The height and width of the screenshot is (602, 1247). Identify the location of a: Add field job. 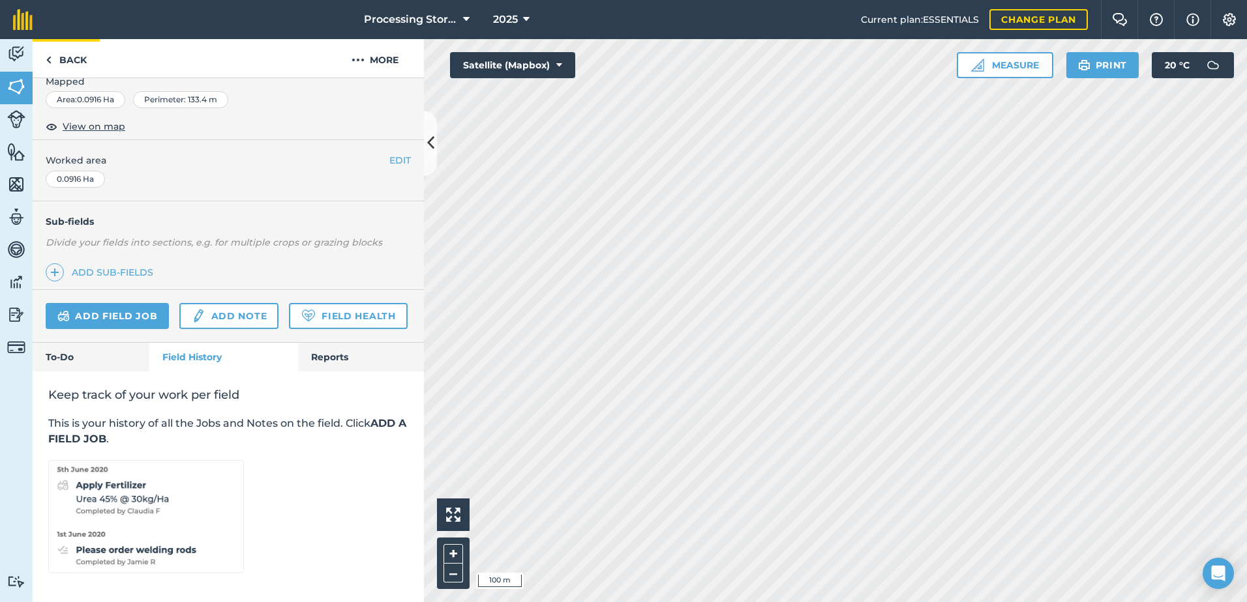
(107, 316).